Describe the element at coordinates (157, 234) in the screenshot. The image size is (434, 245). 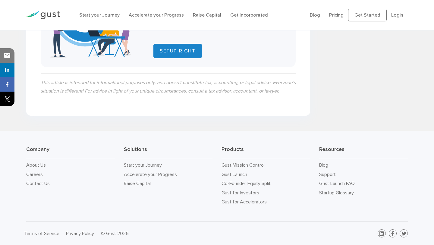
I see `div: © Gust 2025` at that location.